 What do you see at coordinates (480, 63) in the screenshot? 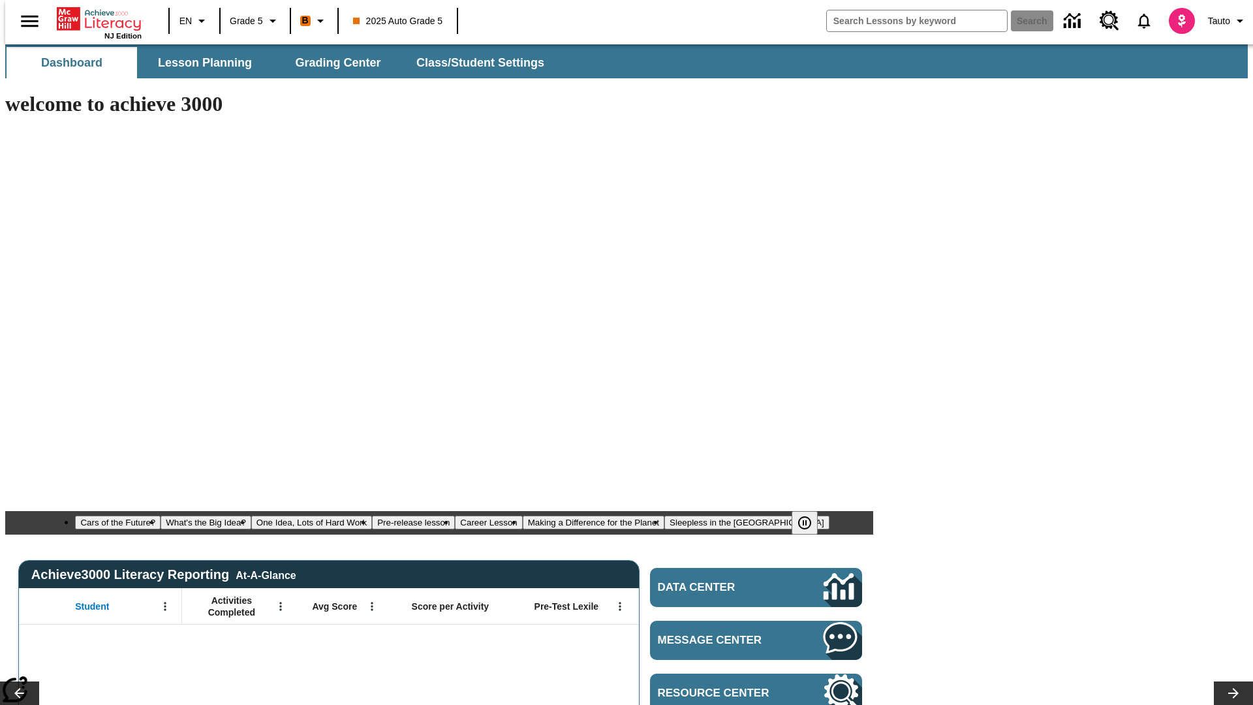
I see `span: Class/Student Settings` at bounding box center [480, 63].